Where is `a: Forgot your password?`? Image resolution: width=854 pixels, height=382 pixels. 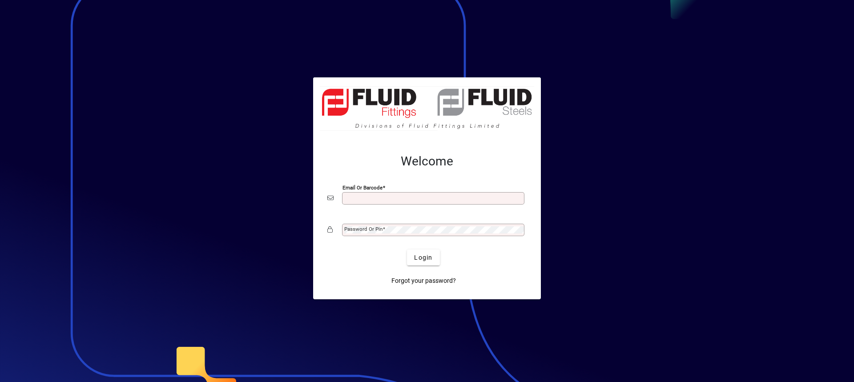 a: Forgot your password? is located at coordinates (423, 281).